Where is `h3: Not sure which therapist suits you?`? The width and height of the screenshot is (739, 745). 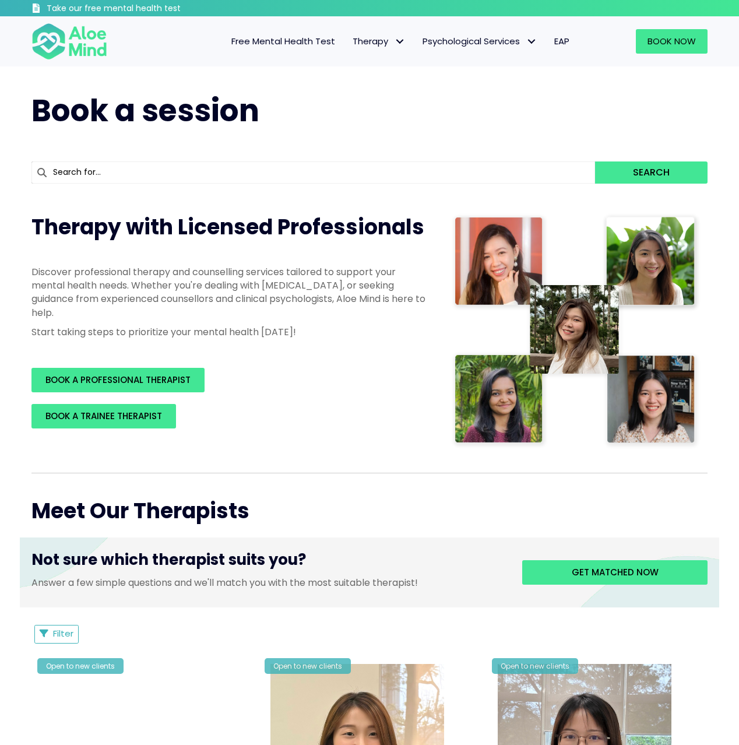
h3: Not sure which therapist suits you? is located at coordinates (268, 563).